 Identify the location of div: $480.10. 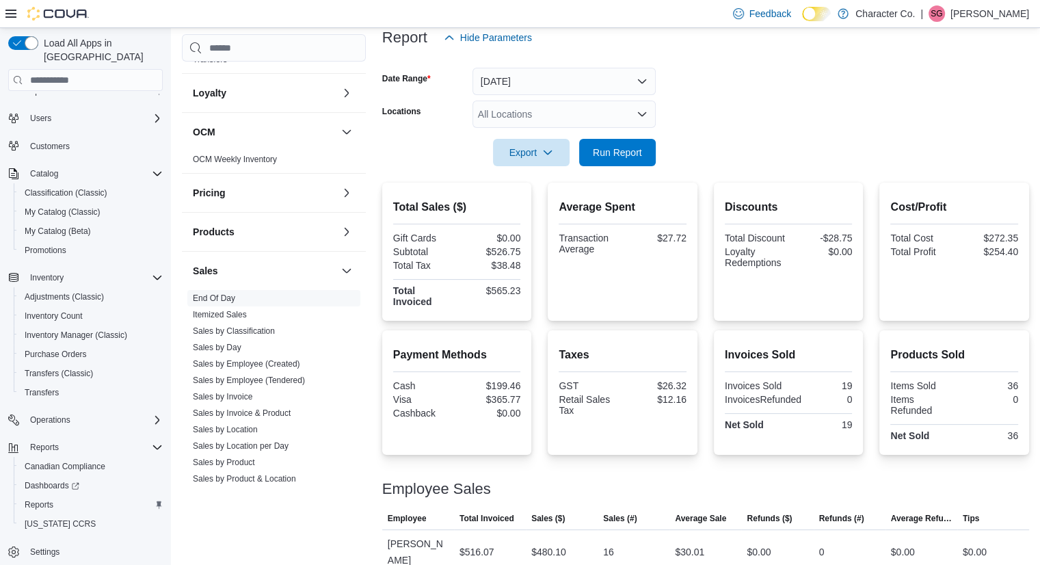
(549, 552).